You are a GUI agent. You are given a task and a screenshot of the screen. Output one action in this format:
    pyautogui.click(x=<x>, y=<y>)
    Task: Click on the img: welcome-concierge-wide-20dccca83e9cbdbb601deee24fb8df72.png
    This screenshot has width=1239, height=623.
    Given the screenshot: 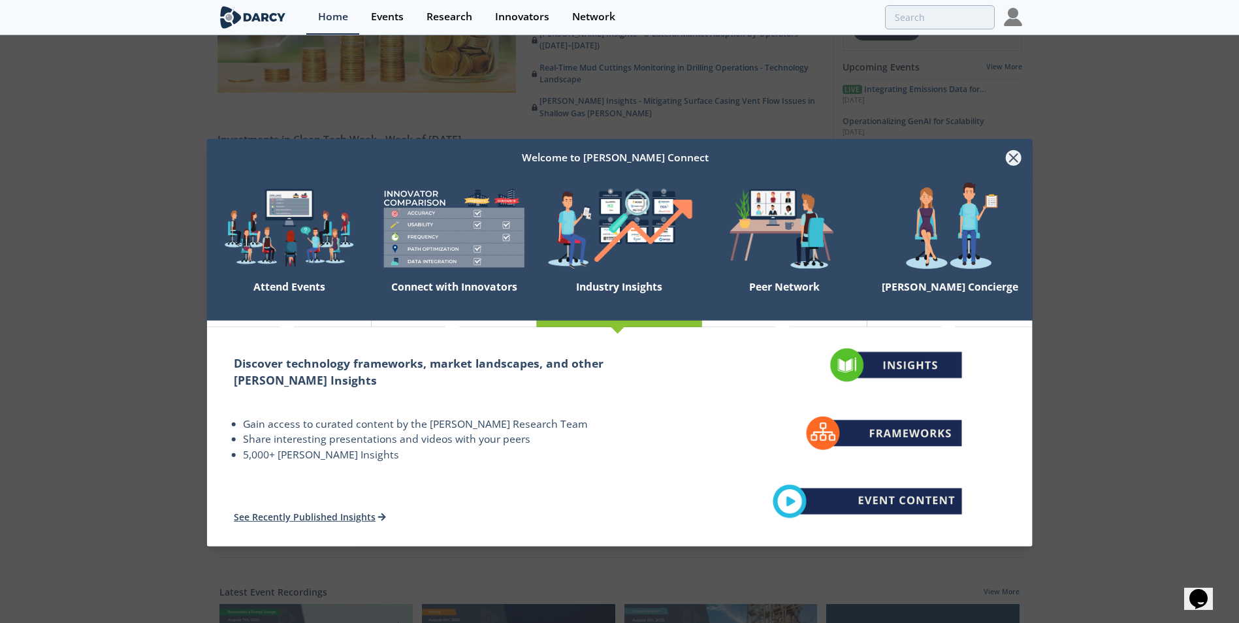 What is the action you would take?
    pyautogui.click(x=950, y=228)
    